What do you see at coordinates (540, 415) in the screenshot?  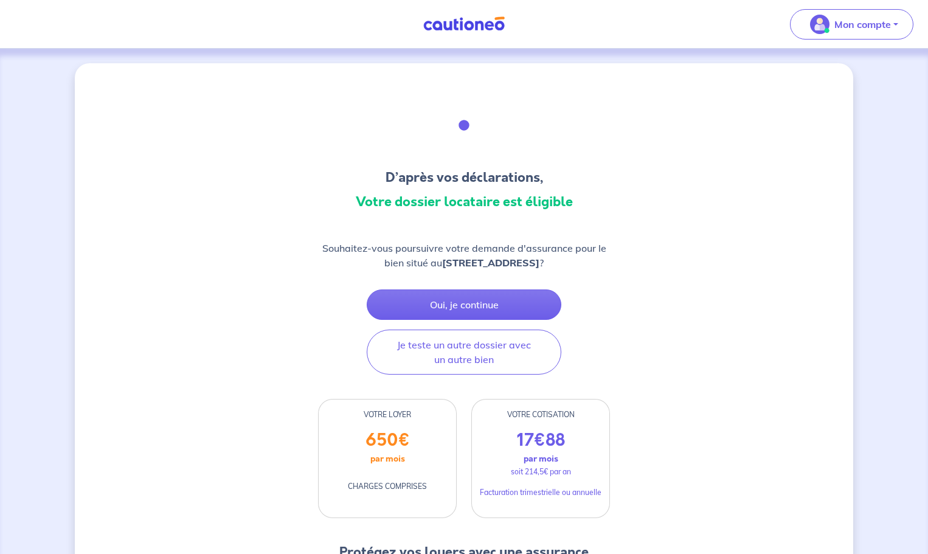 I see `div: VOTRE COTISATION` at bounding box center [540, 415].